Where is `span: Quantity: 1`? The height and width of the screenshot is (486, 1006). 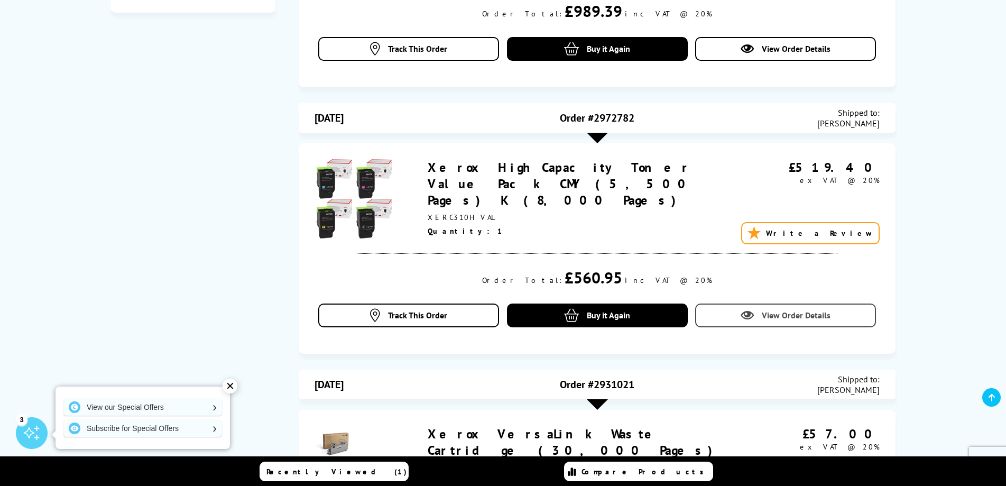 span: Quantity: 1 is located at coordinates (466, 231).